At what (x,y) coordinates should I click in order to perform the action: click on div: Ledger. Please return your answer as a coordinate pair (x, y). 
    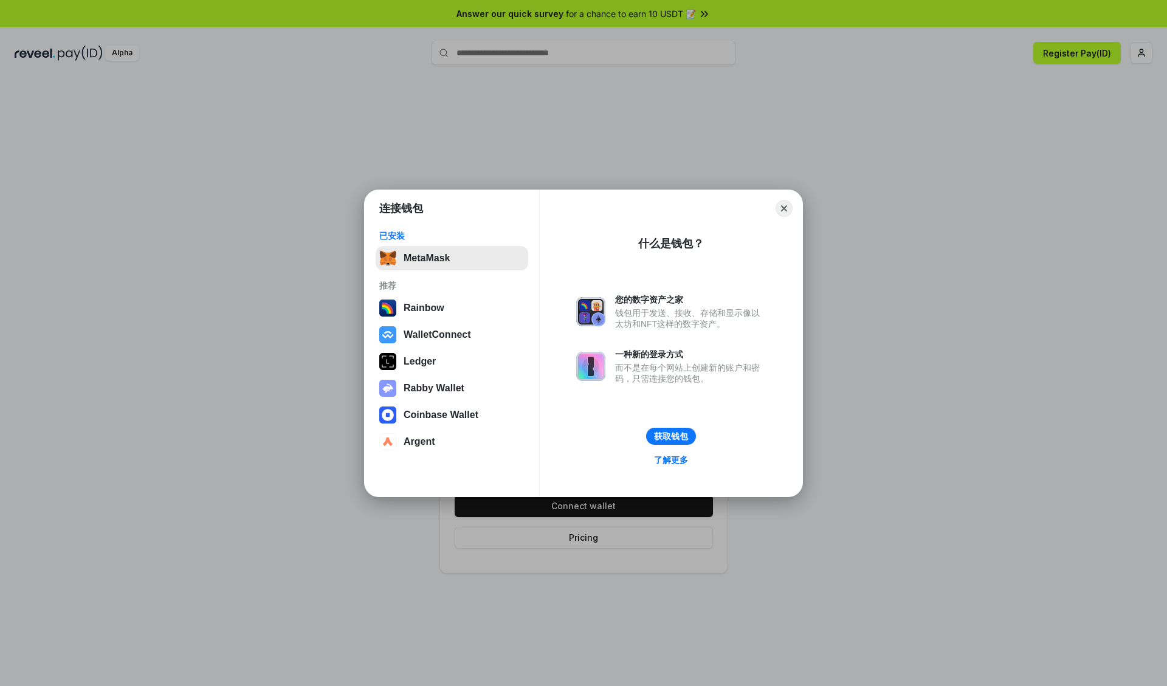
    Looking at the image, I should click on (419, 362).